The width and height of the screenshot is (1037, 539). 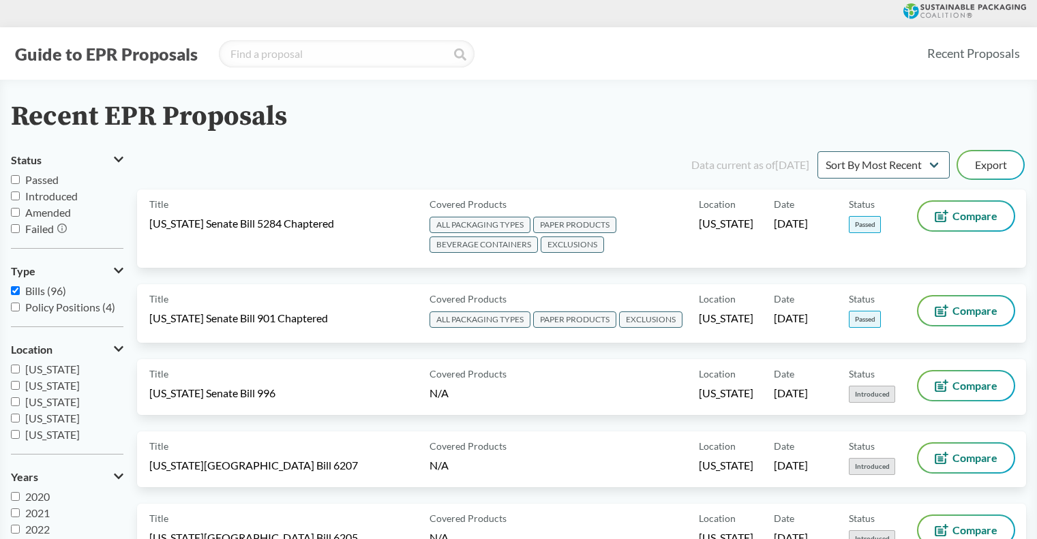 What do you see at coordinates (974, 53) in the screenshot?
I see `a: Recent Proposals` at bounding box center [974, 53].